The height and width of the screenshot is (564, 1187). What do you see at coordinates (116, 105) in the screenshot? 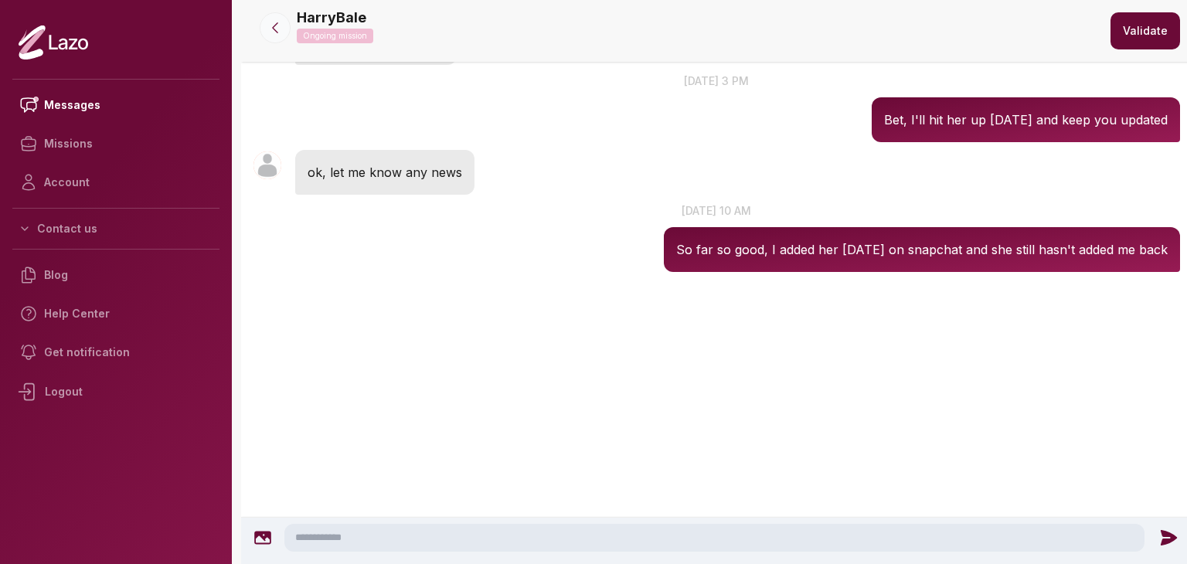
I see `a: Messages` at bounding box center [116, 105].